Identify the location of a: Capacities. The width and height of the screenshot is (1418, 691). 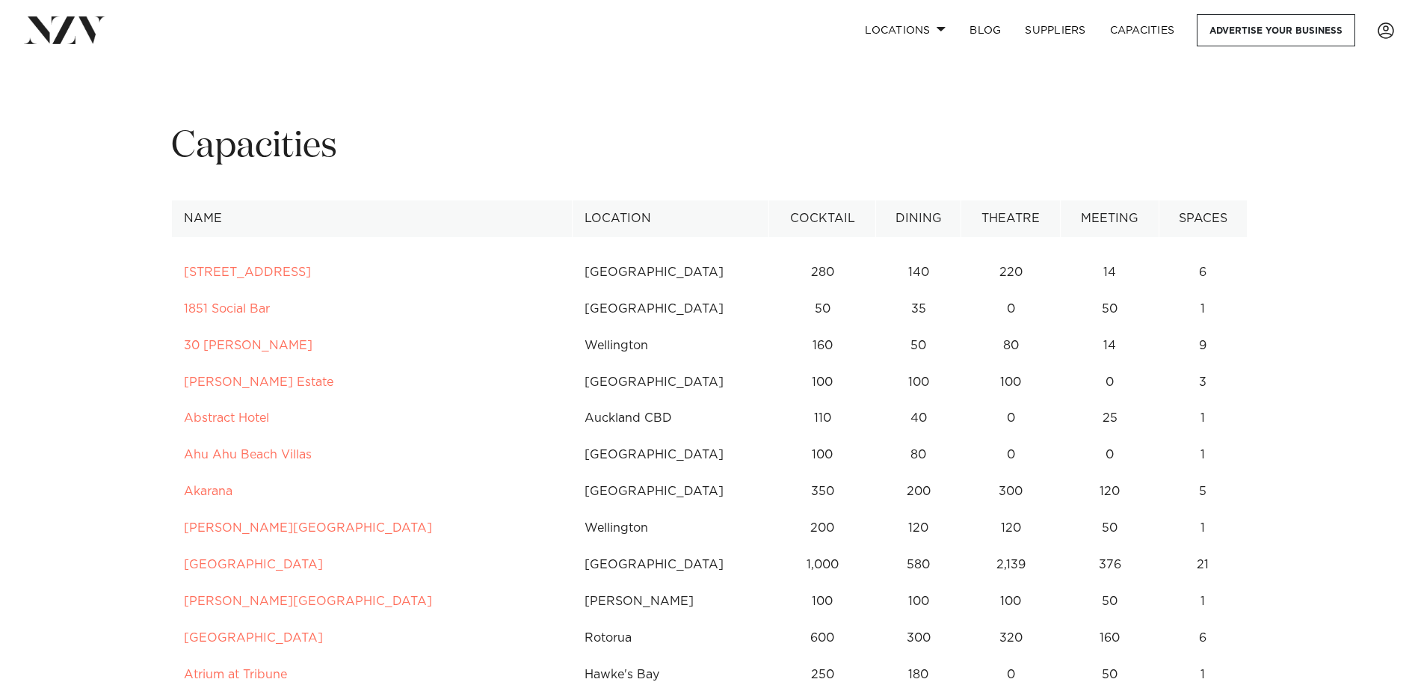
(1142, 30).